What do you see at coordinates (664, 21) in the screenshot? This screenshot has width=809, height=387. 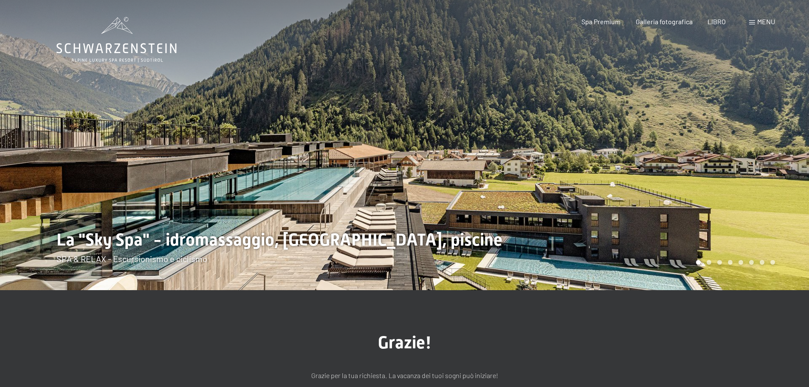 I see `font: Galleria fotografica` at bounding box center [664, 21].